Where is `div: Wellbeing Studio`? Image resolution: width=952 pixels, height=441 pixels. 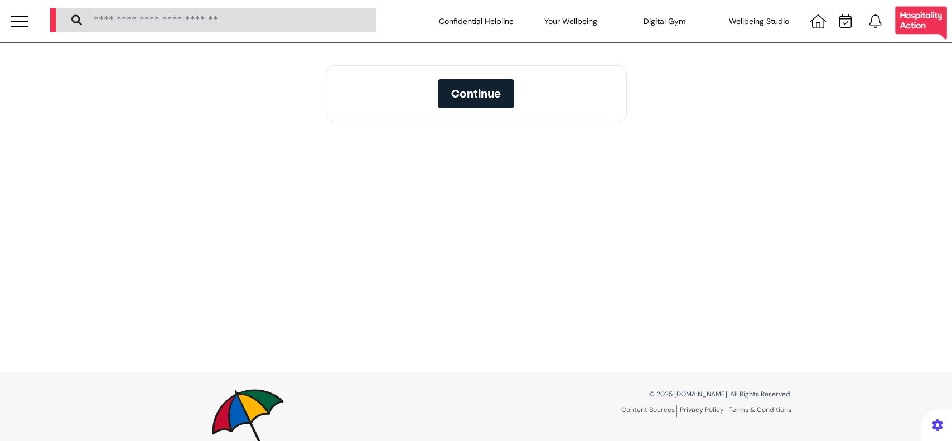
div: Wellbeing Studio is located at coordinates (758, 21).